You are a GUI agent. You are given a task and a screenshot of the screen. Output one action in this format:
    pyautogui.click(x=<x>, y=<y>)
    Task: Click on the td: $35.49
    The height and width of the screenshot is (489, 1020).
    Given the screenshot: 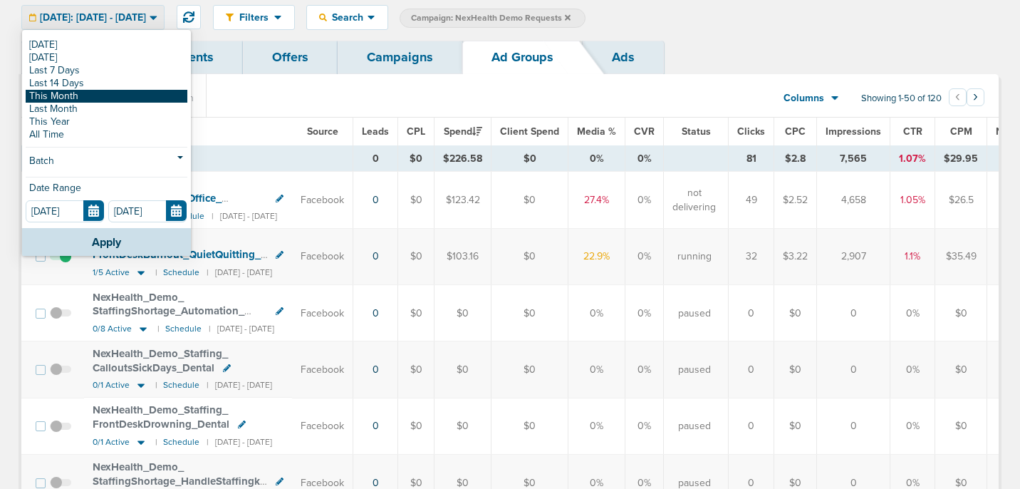 What is the action you would take?
    pyautogui.click(x=961, y=257)
    